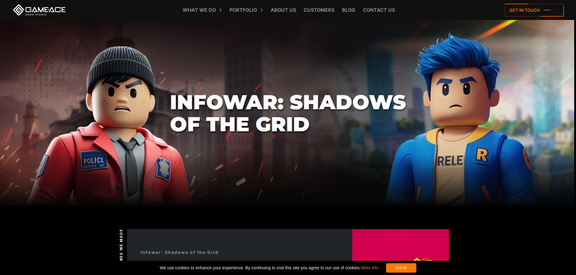  What do you see at coordinates (288, 113) in the screenshot?
I see `h1: Infowar: Shadows of the Grid` at bounding box center [288, 113].